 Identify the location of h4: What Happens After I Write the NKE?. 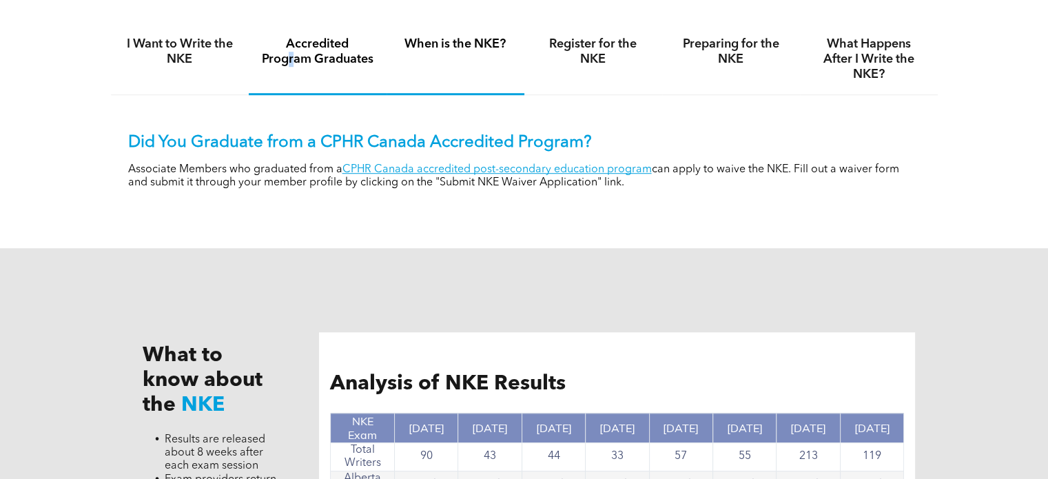
(869, 59).